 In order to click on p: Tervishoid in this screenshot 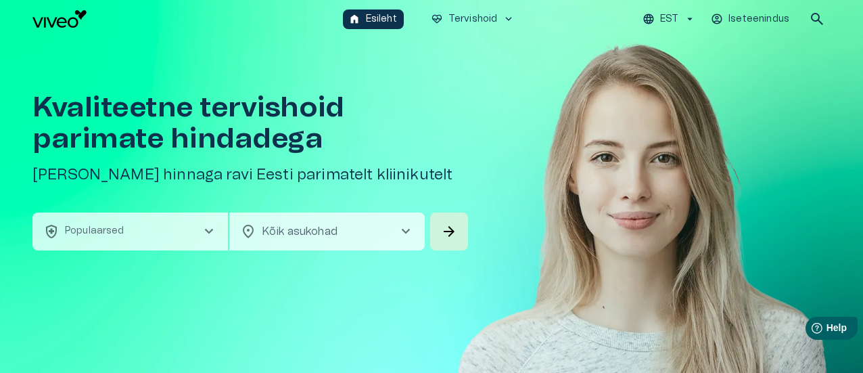, I will do `click(473, 19)`.